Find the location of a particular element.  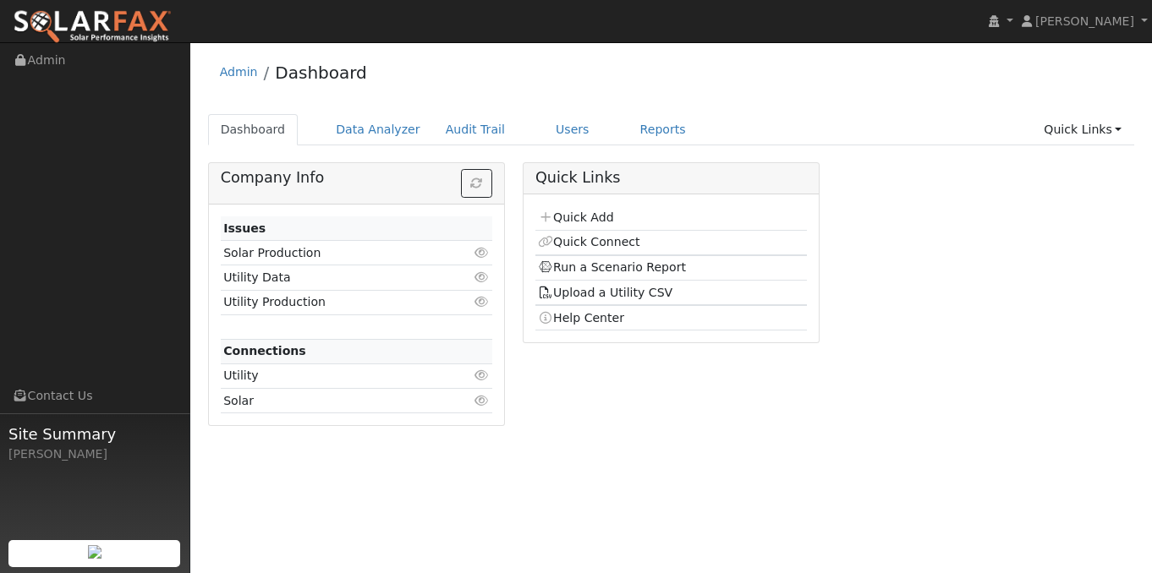

td: Utility Production is located at coordinates (334, 302).